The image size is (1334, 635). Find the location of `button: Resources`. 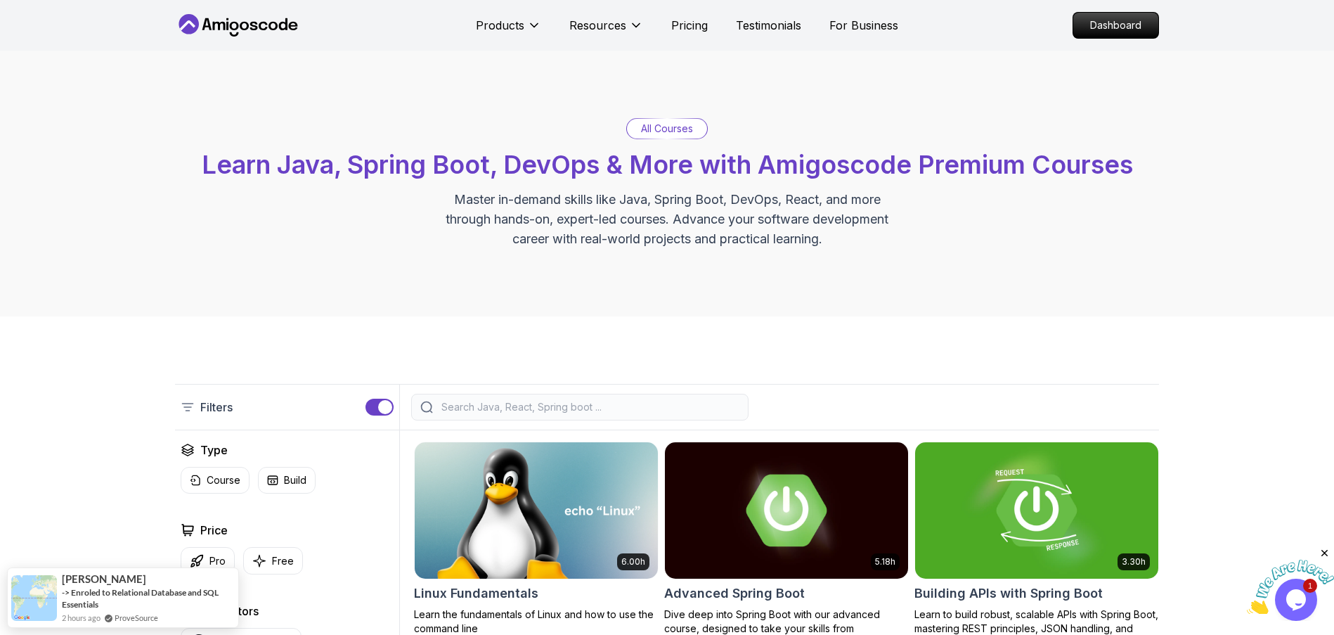

button: Resources is located at coordinates (606, 31).